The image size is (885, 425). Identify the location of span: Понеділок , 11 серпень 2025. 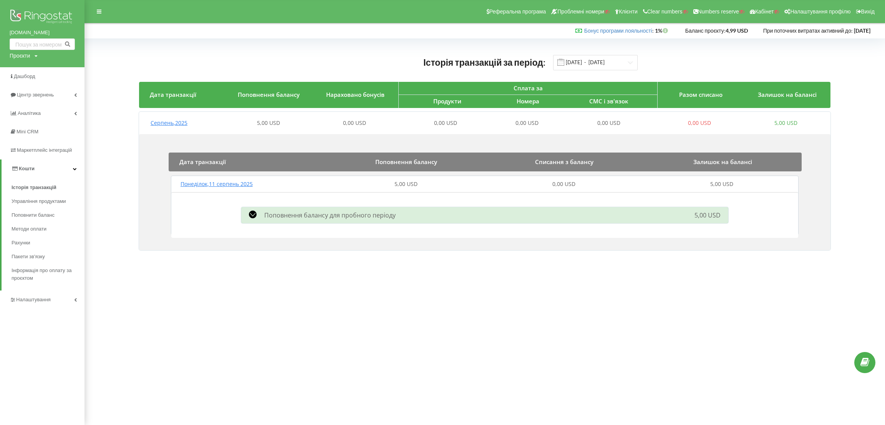
(217, 184).